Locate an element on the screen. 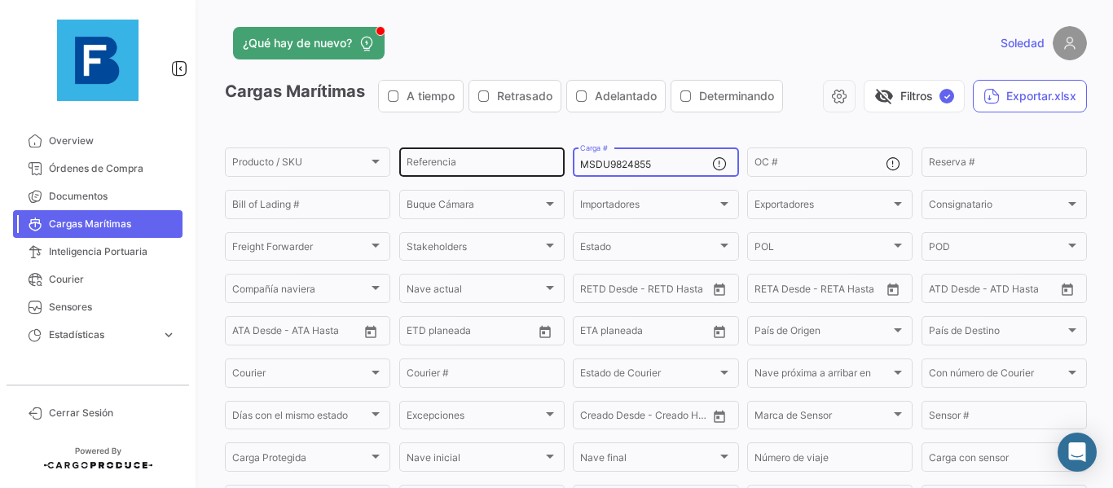  div: Abrir Intercom Messenger is located at coordinates (1077, 452).